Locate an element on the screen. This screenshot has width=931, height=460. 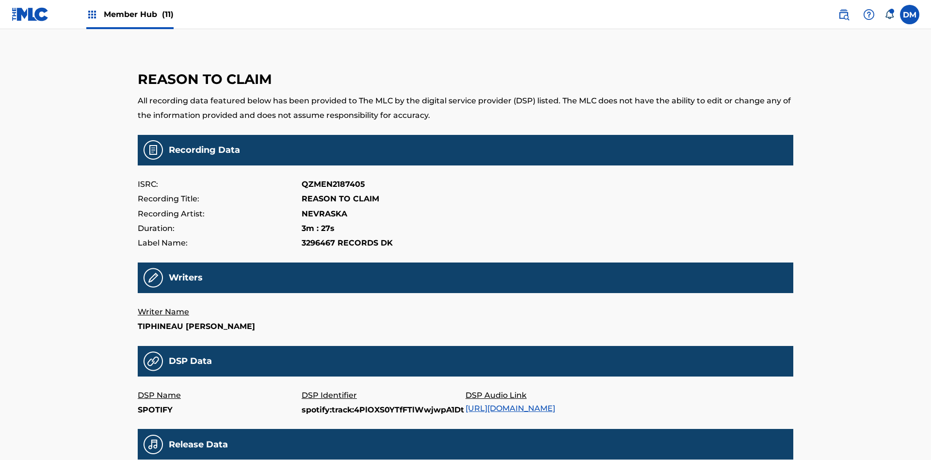
div: Chat Widget is located at coordinates (907, 436).